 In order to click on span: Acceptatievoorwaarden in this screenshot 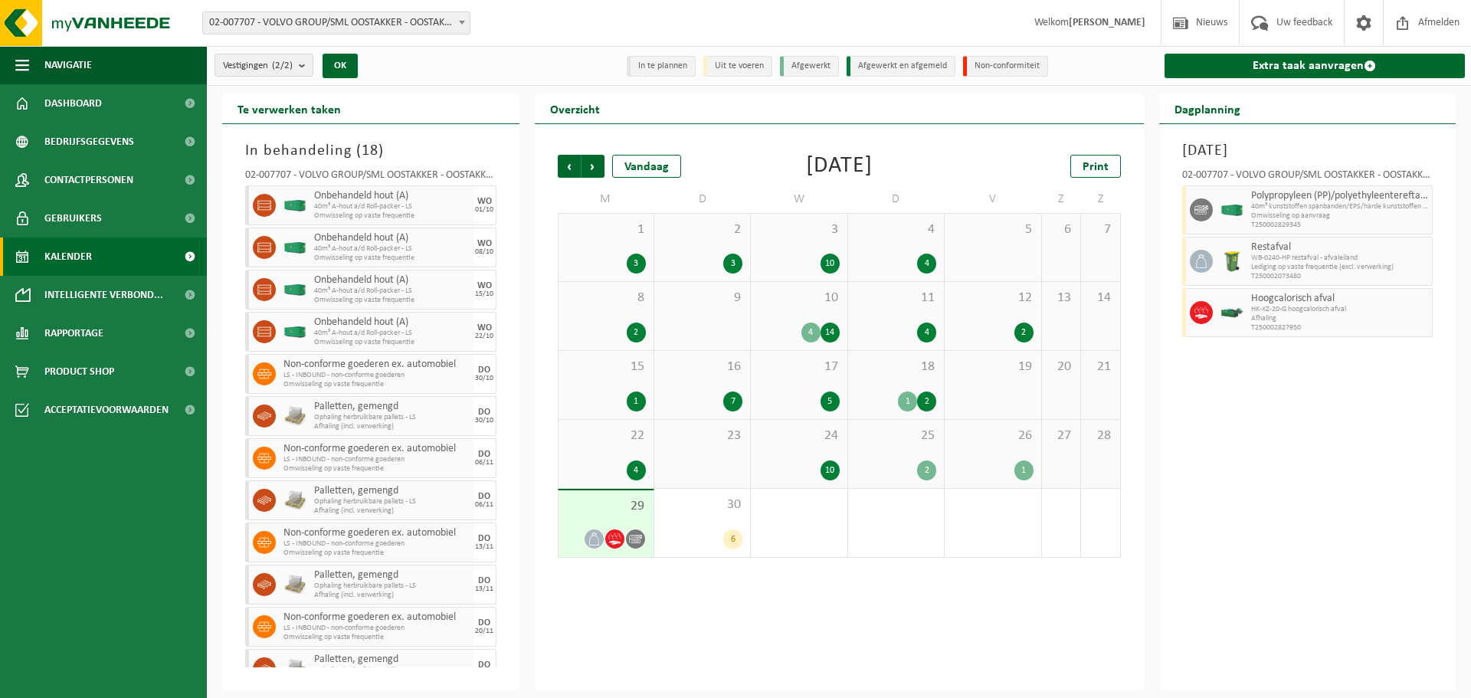, I will do `click(106, 410)`.